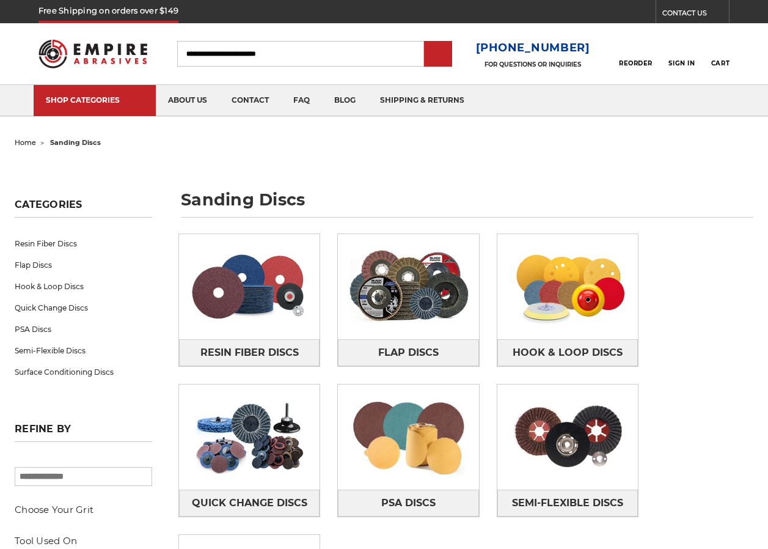 This screenshot has width=768, height=549. I want to click on a: Cart, so click(721, 54).